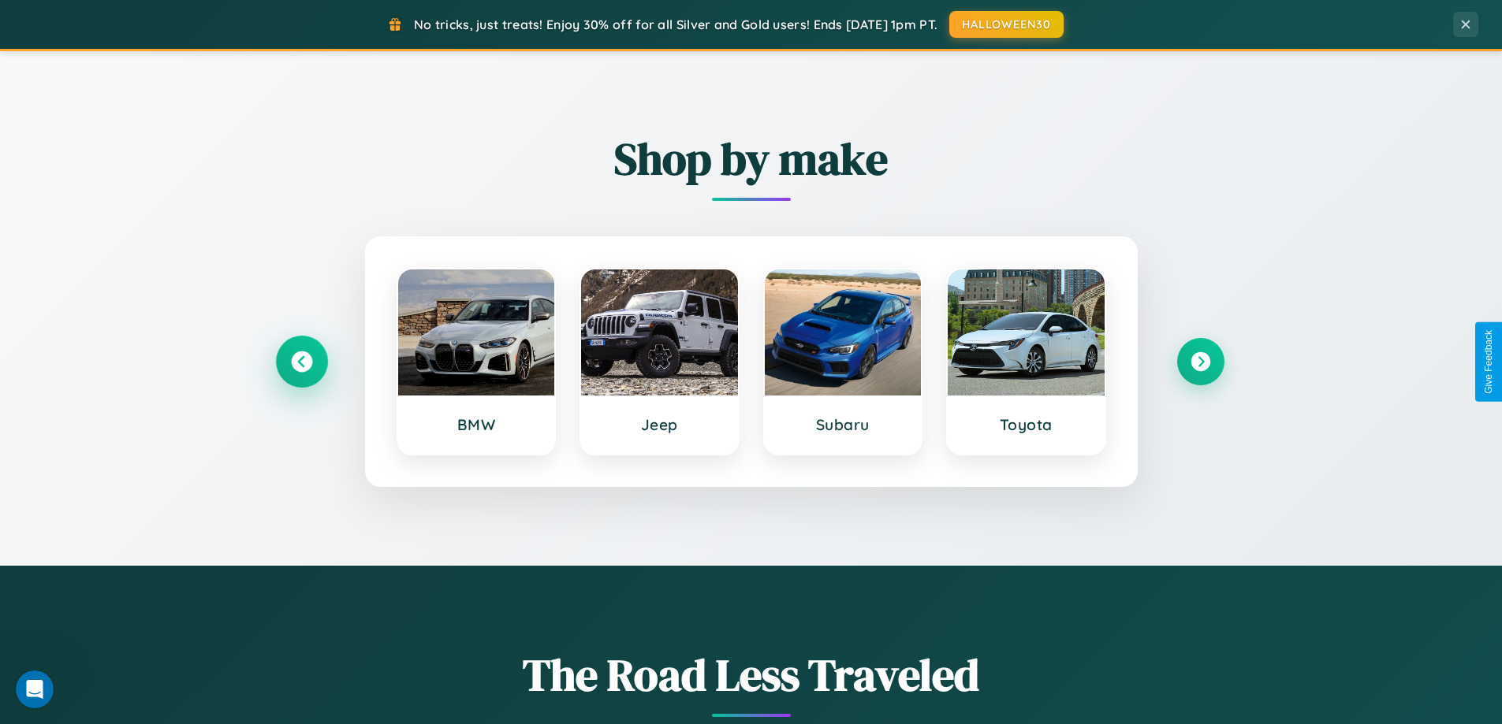 This screenshot has height=724, width=1502. I want to click on h3: Jeep, so click(659, 425).